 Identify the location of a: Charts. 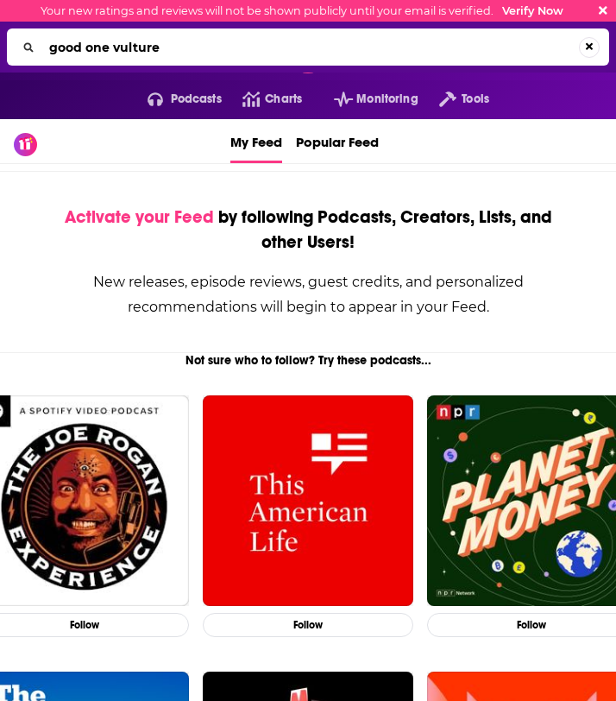
(262, 99).